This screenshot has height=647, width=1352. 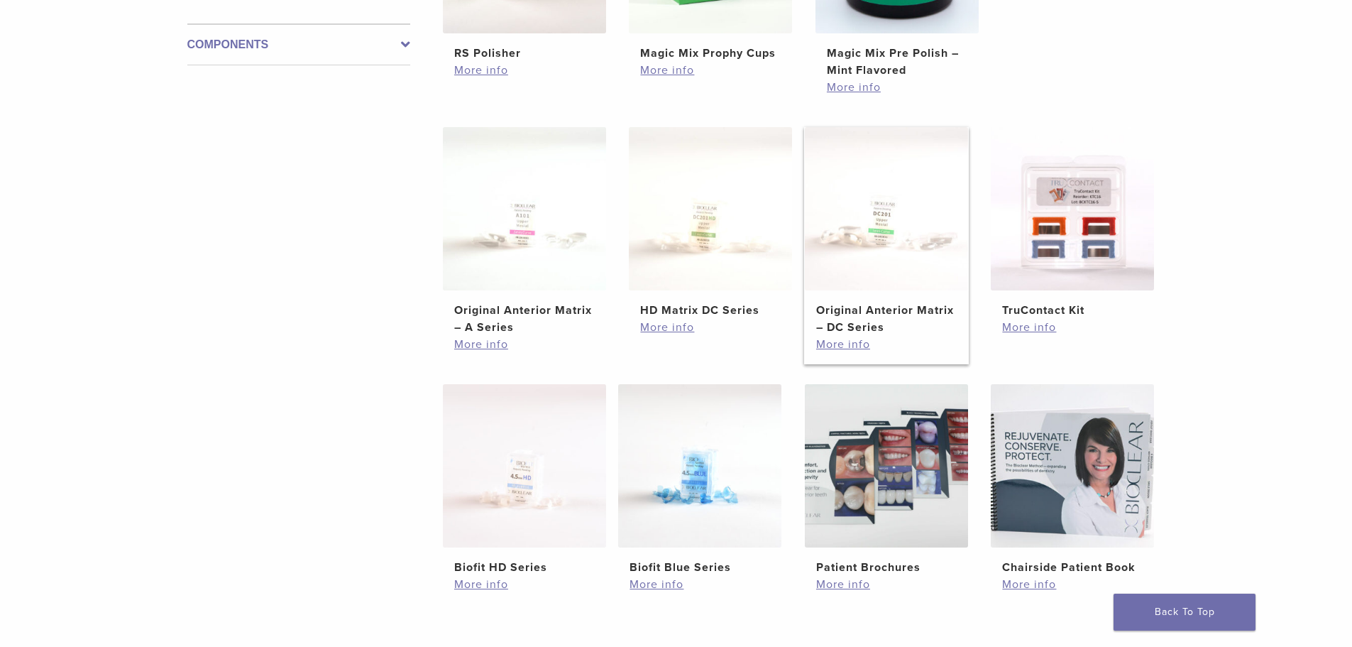 What do you see at coordinates (887, 319) in the screenshot?
I see `h2: Original Anterior Matrix – DC Series` at bounding box center [887, 319].